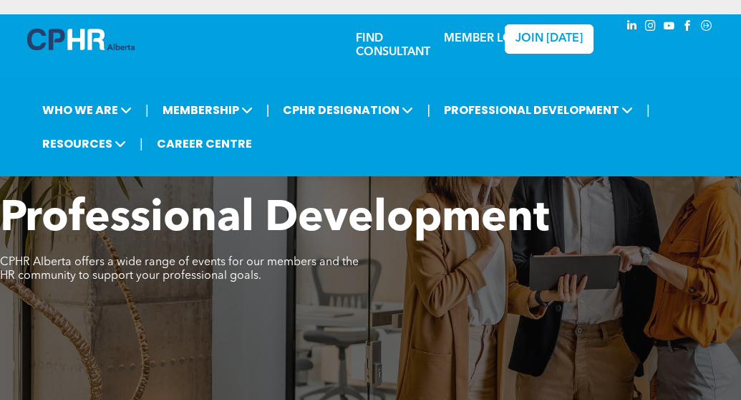  Describe the element at coordinates (669, 27) in the screenshot. I see `a: youtube` at that location.